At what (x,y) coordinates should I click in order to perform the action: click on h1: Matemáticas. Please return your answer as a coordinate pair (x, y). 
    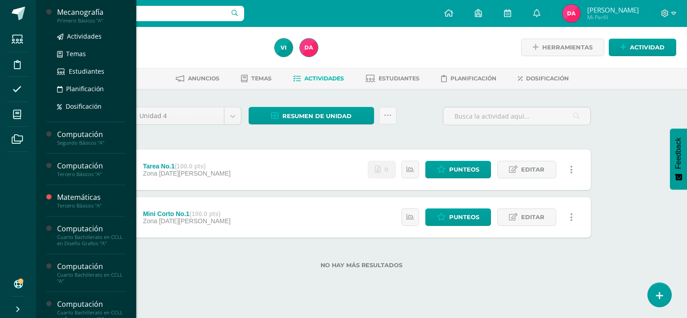
    Looking at the image, I should click on (167, 43).